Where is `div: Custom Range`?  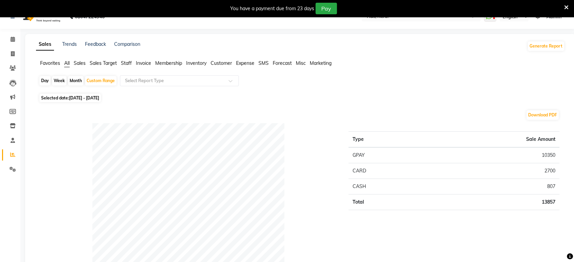 div: Custom Range is located at coordinates (101, 81).